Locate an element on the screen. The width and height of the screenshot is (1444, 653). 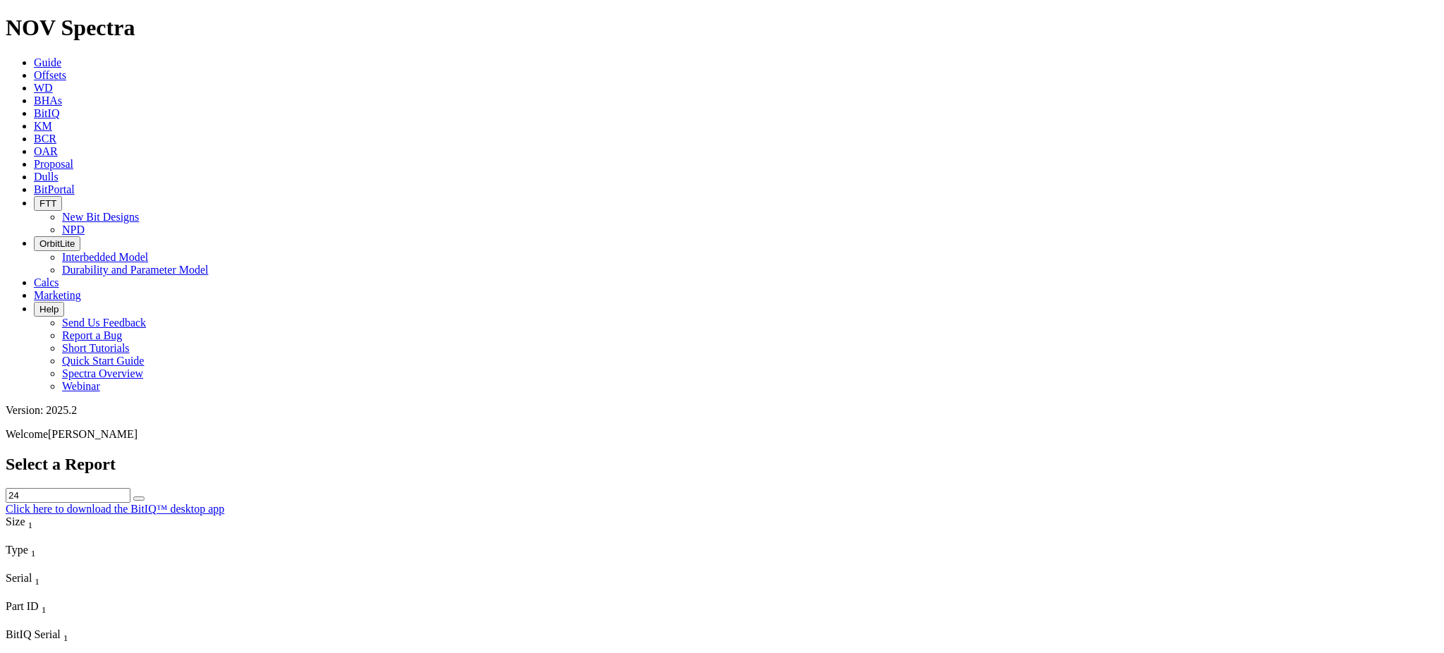
p: Welcome is located at coordinates (722, 434).